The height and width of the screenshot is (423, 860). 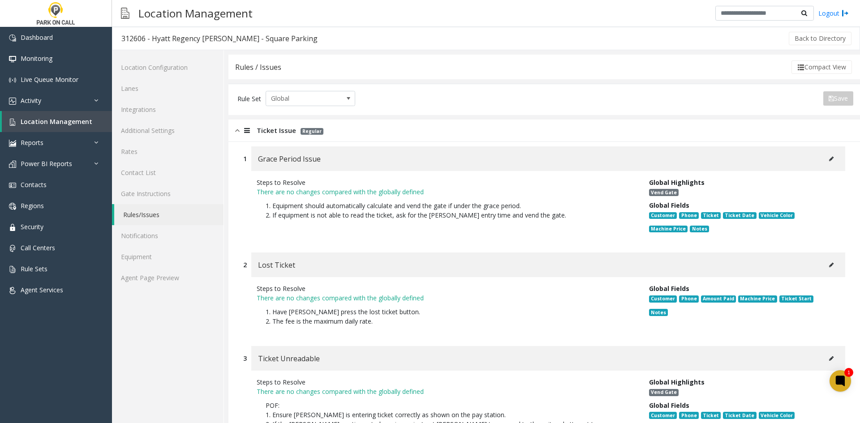 I want to click on button: Save, so click(x=838, y=99).